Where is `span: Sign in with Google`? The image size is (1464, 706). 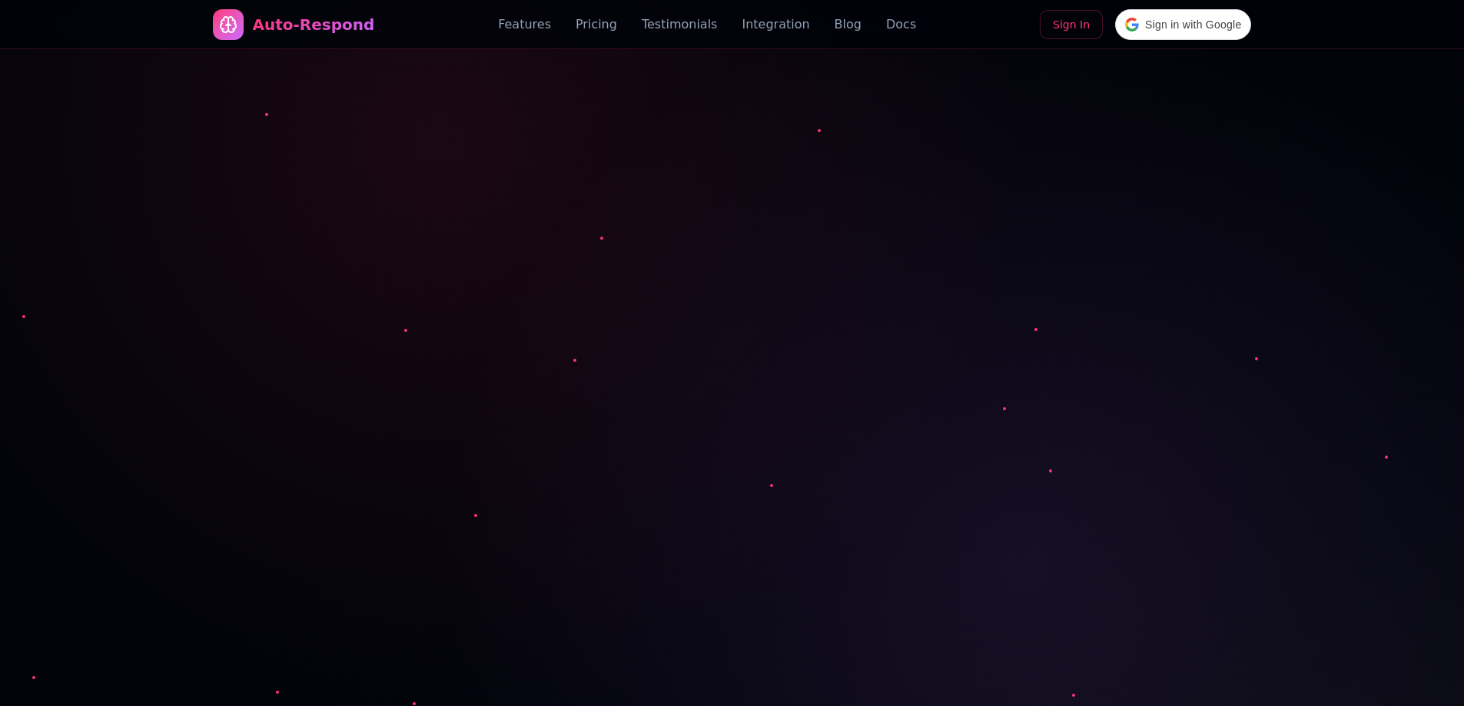 span: Sign in with Google is located at coordinates (1193, 25).